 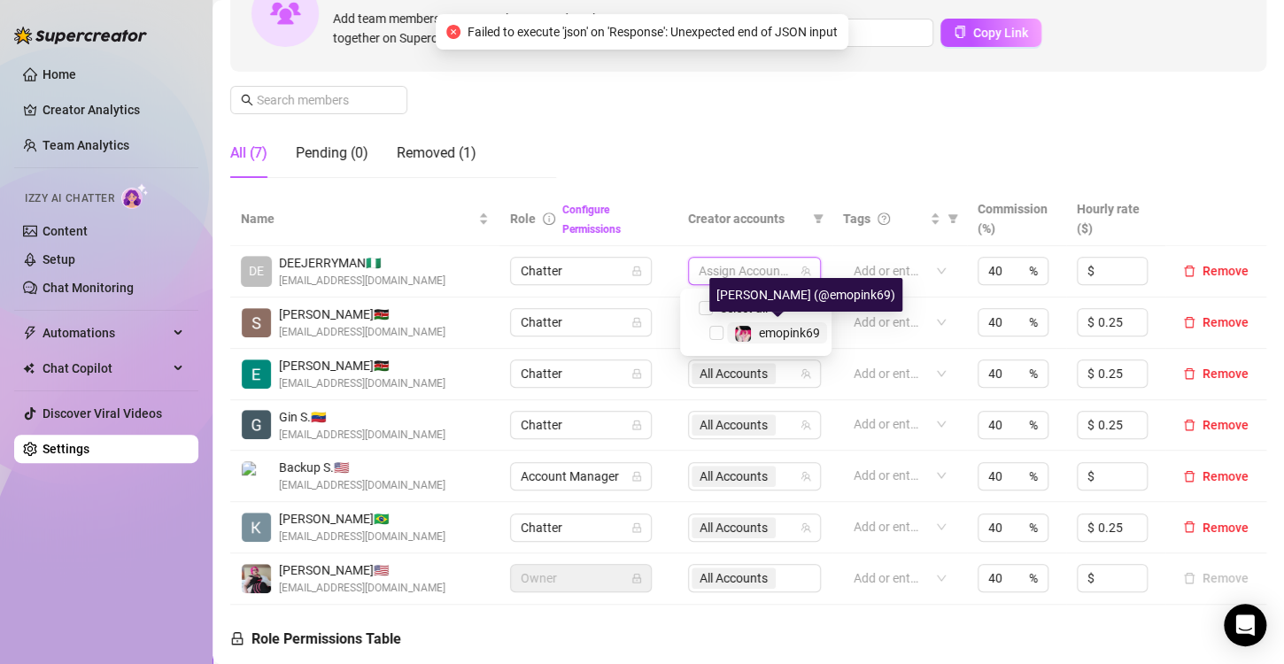 What do you see at coordinates (581, 476) in the screenshot?
I see `span: Account Manager` at bounding box center [581, 476].